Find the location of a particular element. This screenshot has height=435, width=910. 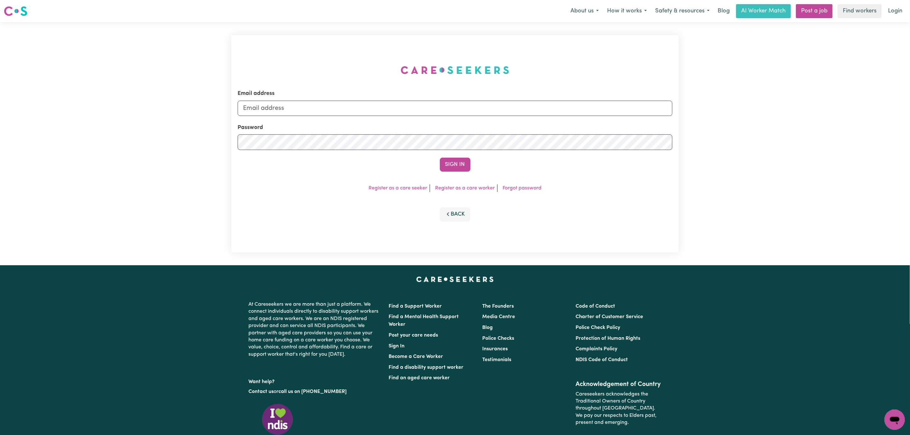

a: Insurances is located at coordinates (495, 349).